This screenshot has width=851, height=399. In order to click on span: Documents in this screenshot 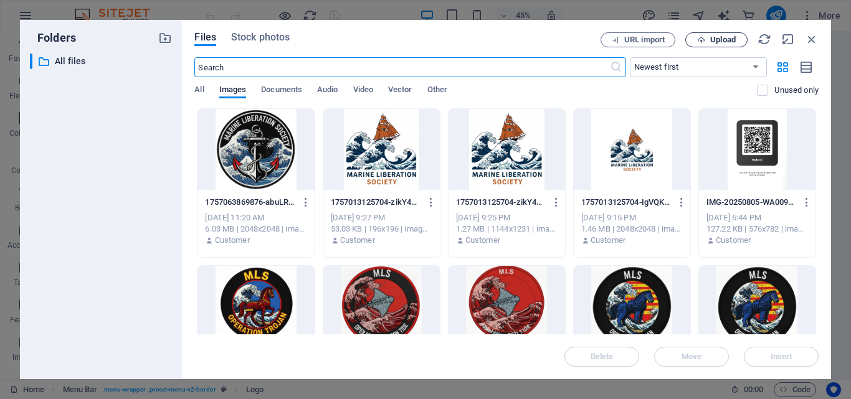, I will do `click(282, 91)`.